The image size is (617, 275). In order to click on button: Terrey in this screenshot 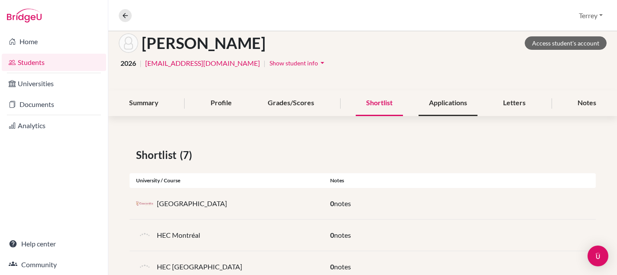, I will do `click(591, 16)`.